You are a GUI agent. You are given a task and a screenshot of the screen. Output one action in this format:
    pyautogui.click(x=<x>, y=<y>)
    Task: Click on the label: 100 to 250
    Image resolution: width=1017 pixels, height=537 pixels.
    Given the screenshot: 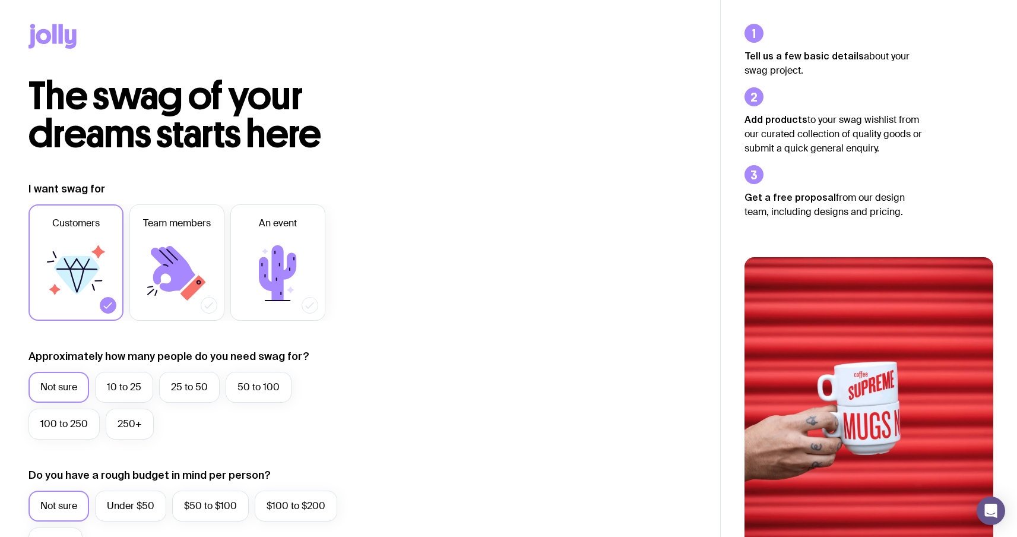 What is the action you would take?
    pyautogui.click(x=64, y=424)
    